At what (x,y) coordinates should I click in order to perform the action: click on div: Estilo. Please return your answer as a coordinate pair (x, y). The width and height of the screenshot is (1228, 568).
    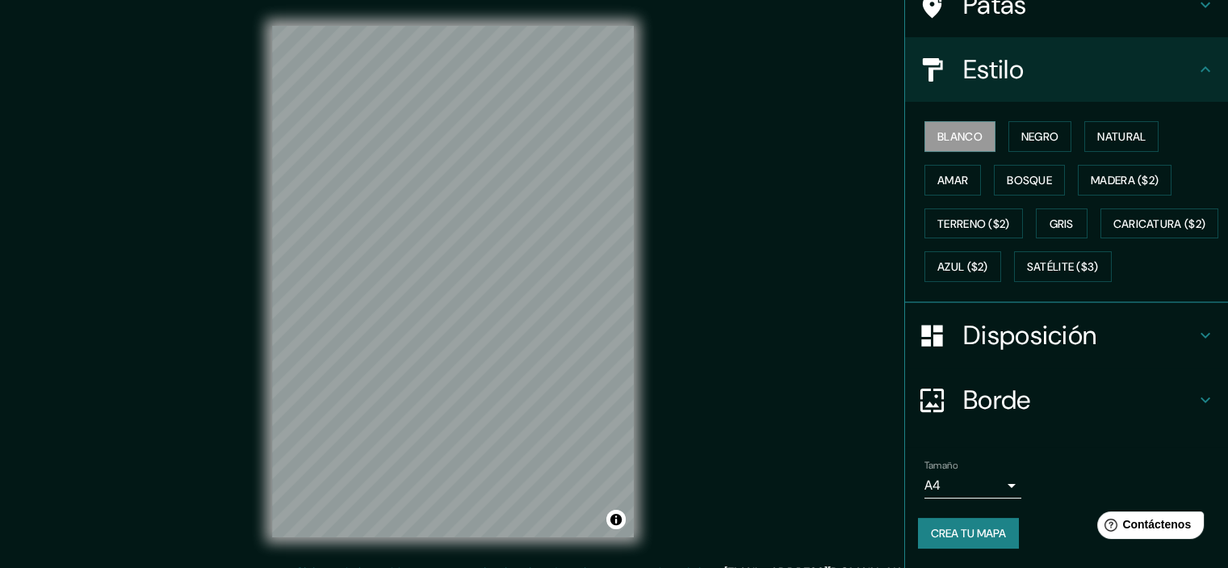
    Looking at the image, I should click on (1066, 69).